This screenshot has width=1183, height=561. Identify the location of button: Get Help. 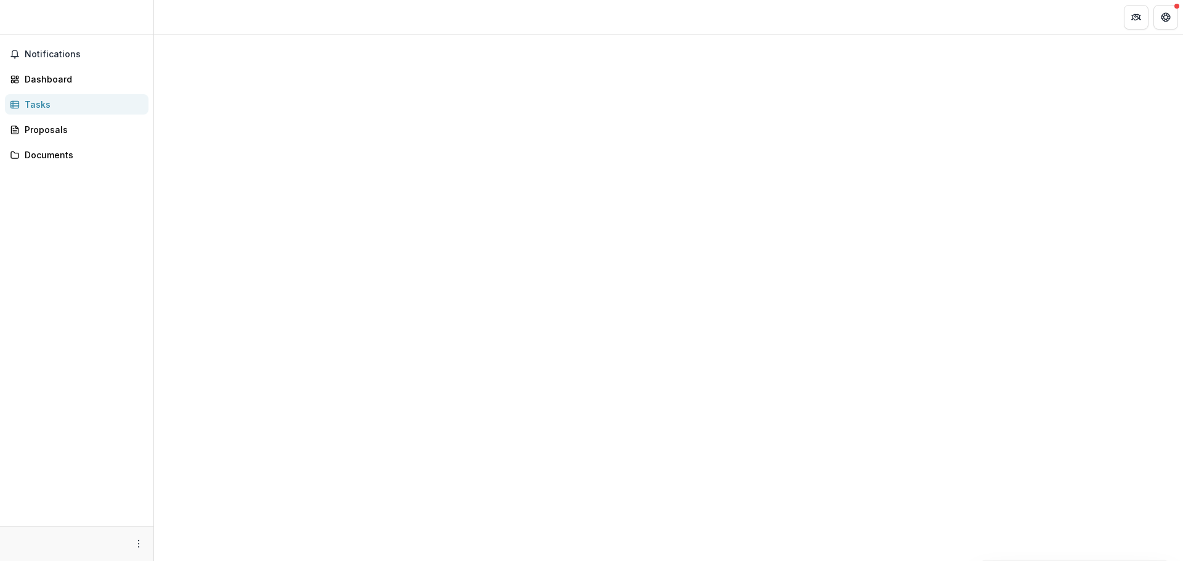
(1166, 17).